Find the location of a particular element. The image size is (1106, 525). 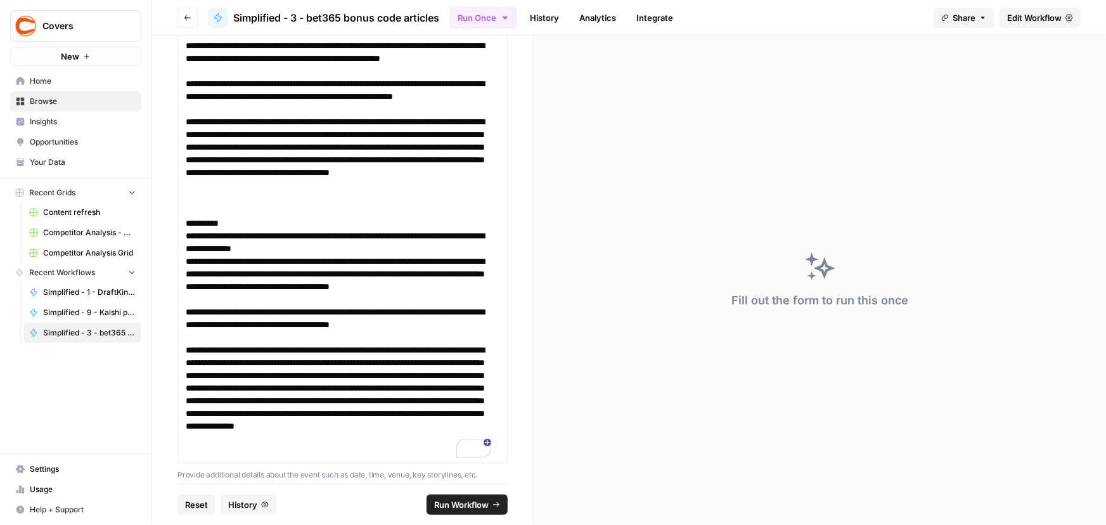

span: Opportunities is located at coordinates (82, 142).